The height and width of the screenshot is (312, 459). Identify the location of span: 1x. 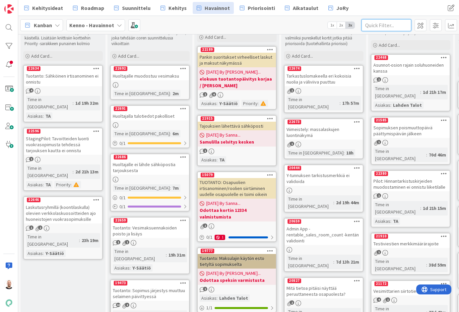
(332, 25).